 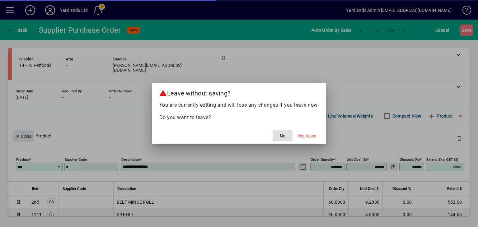 I want to click on button: Yes, leave, so click(x=307, y=136).